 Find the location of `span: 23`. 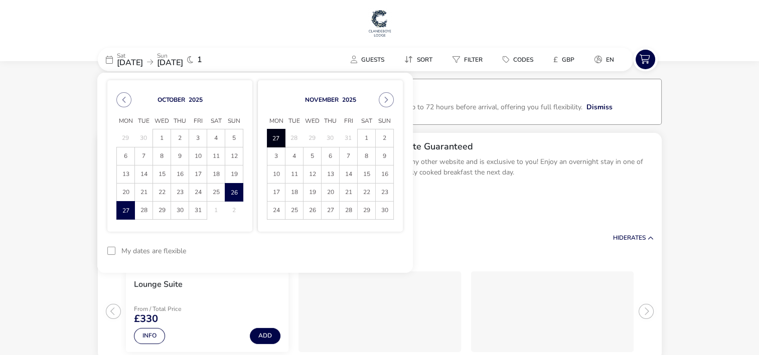

span: 23 is located at coordinates (384, 192).